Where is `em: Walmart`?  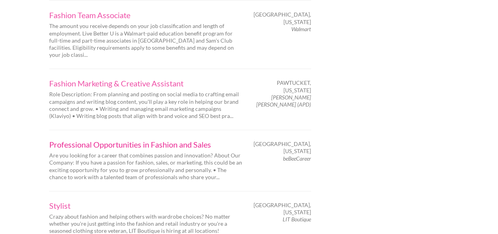 em: Walmart is located at coordinates (301, 29).